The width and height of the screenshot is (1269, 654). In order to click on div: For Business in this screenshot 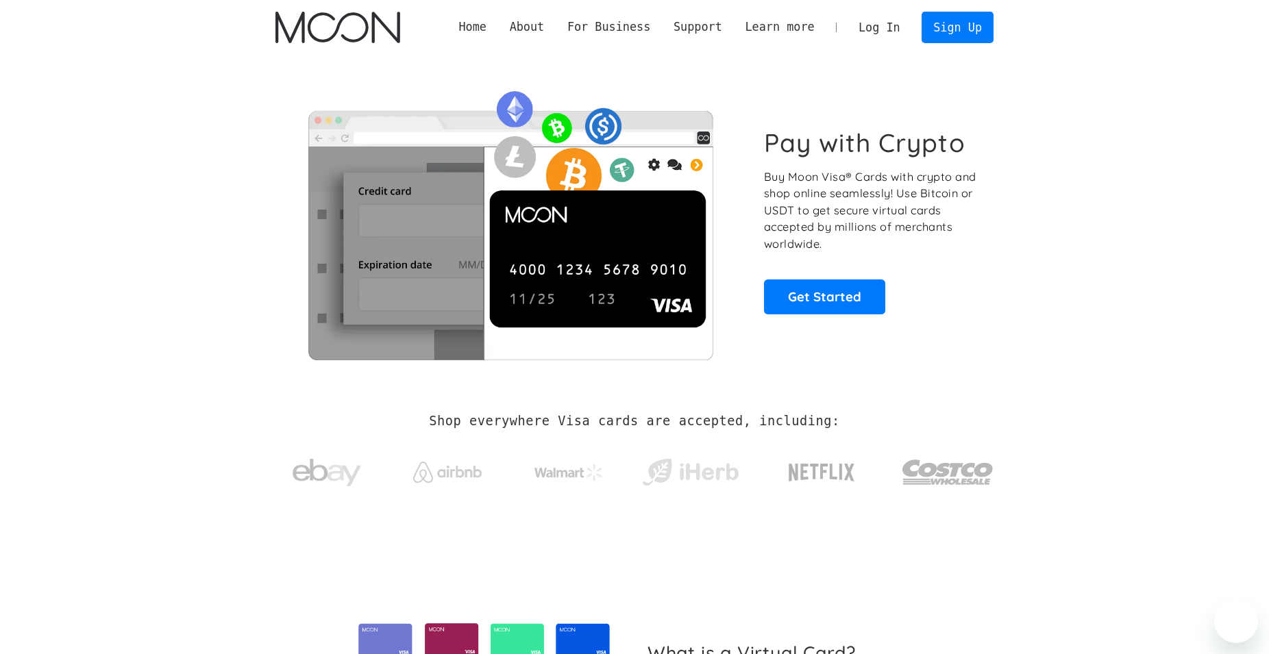, I will do `click(608, 27)`.